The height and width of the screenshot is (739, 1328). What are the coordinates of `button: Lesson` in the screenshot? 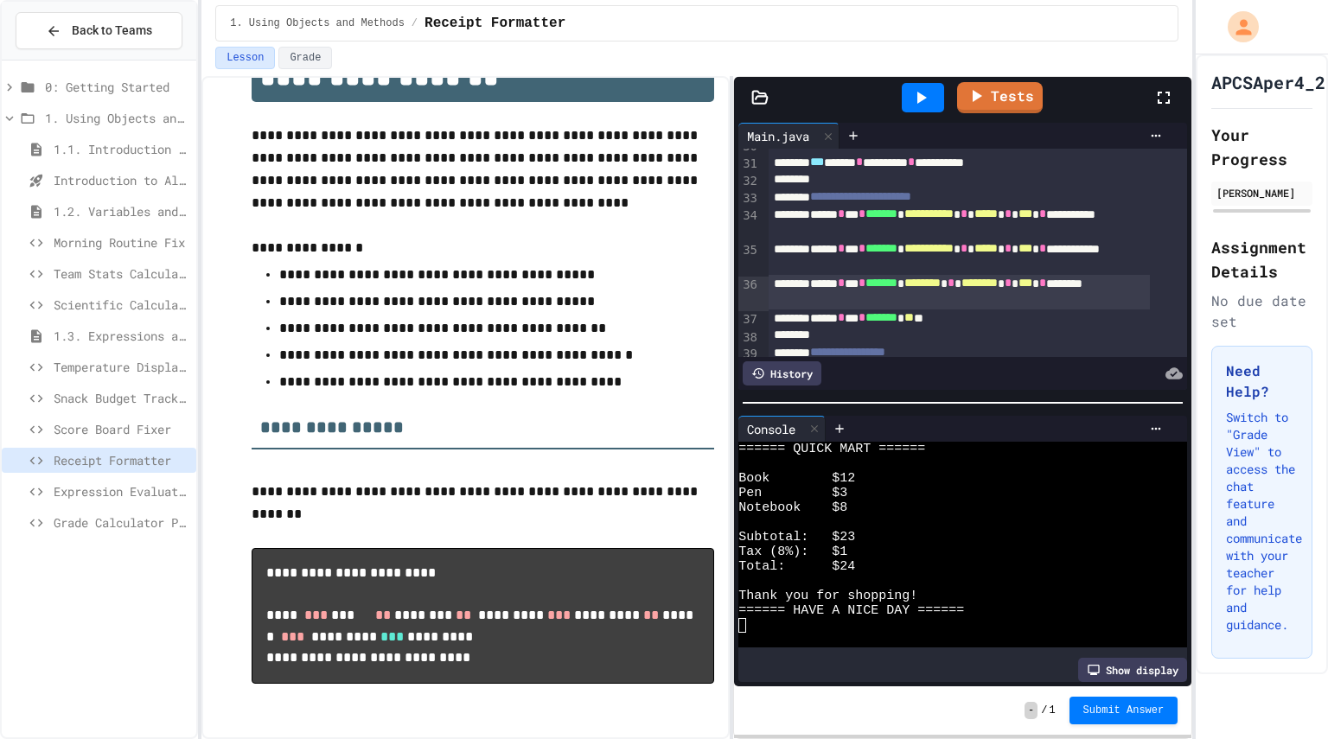 It's located at (245, 58).